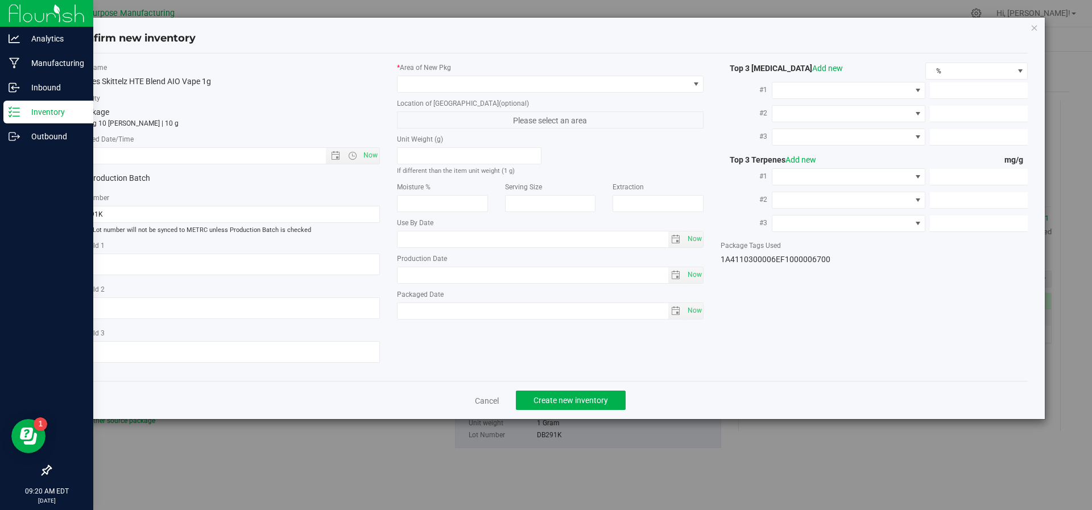 This screenshot has height=510, width=1092. What do you see at coordinates (514, 104) in the screenshot?
I see `span: (optional)` at bounding box center [514, 104].